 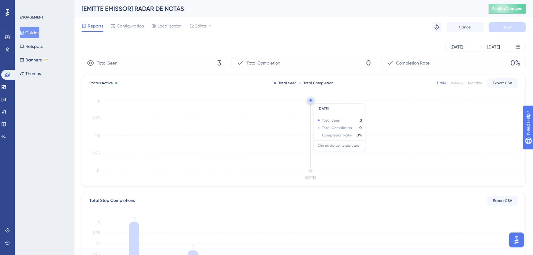 What do you see at coordinates (507, 27) in the screenshot?
I see `span: Save` at bounding box center [507, 27].